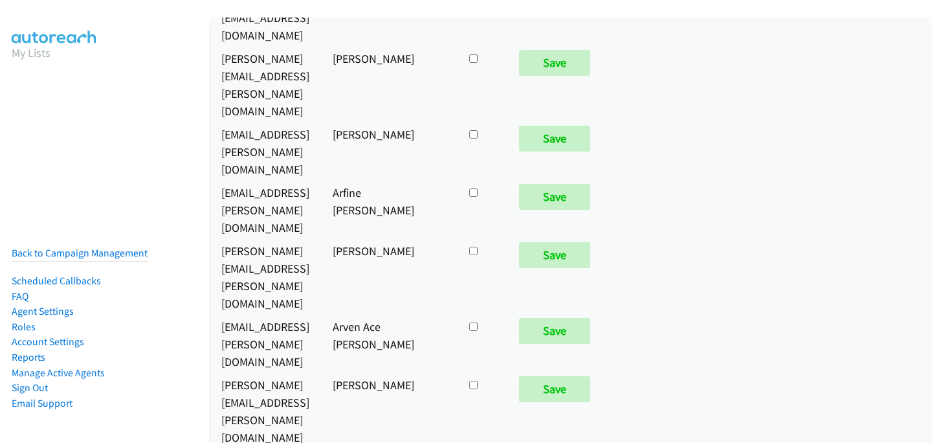  Describe the element at coordinates (31, 52) in the screenshot. I see `a: My Lists` at that location.